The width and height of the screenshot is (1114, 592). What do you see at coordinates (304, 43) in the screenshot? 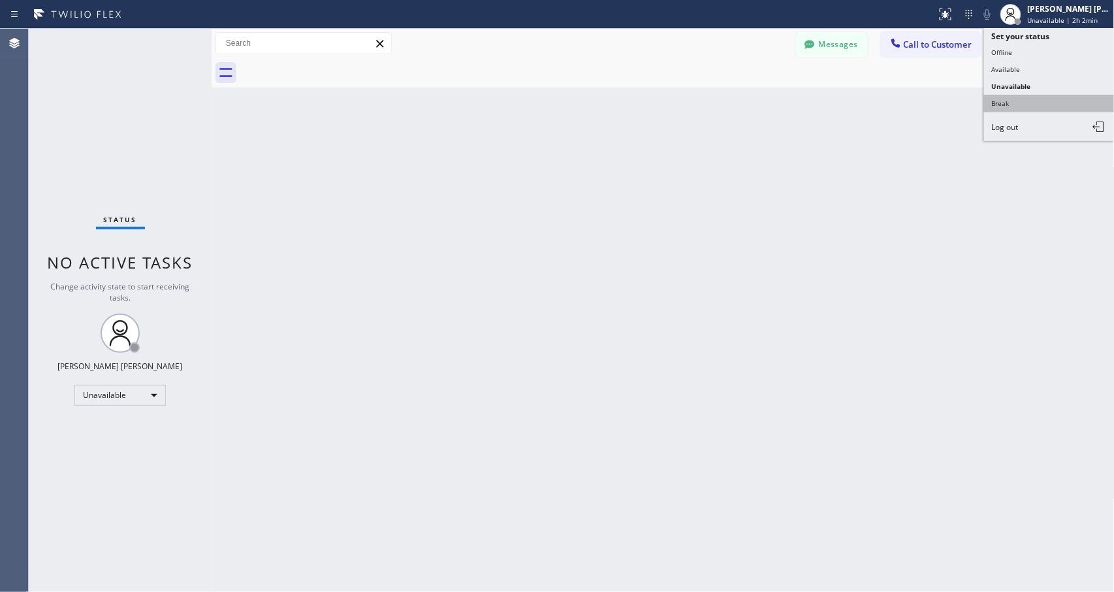
I see `input: Search` at bounding box center [304, 43].